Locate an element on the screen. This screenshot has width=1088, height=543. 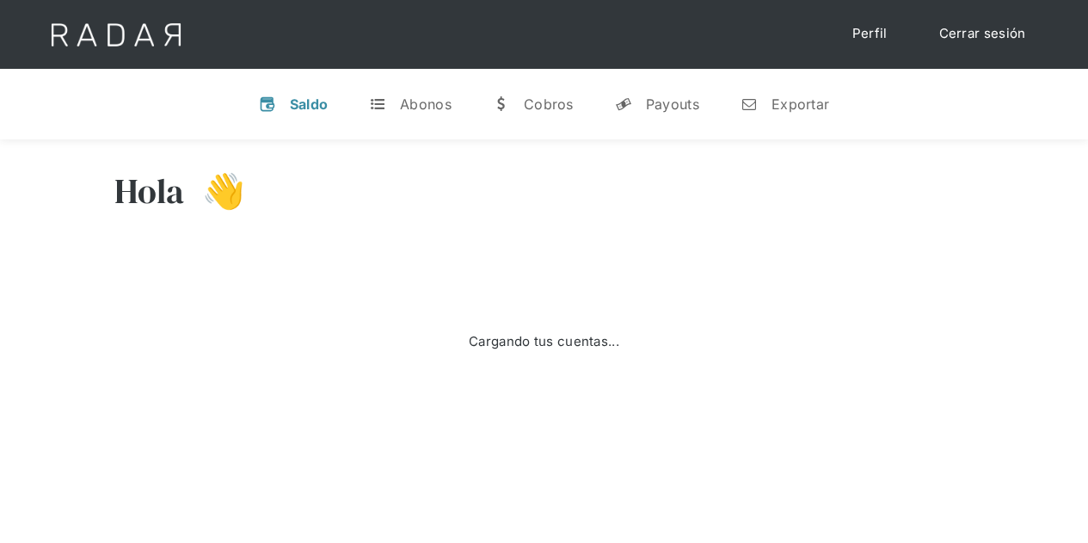
div: v is located at coordinates (268, 104).